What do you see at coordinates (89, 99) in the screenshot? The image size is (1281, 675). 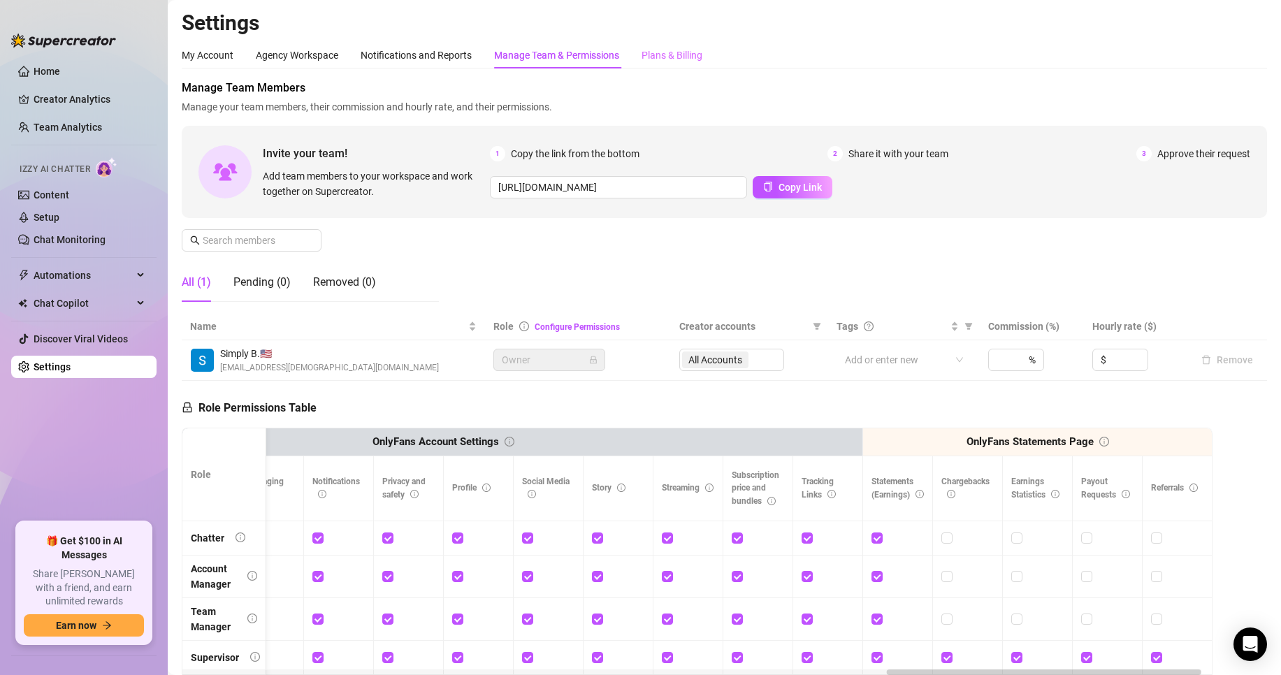 I see `a: Creator Analytics` at bounding box center [89, 99].